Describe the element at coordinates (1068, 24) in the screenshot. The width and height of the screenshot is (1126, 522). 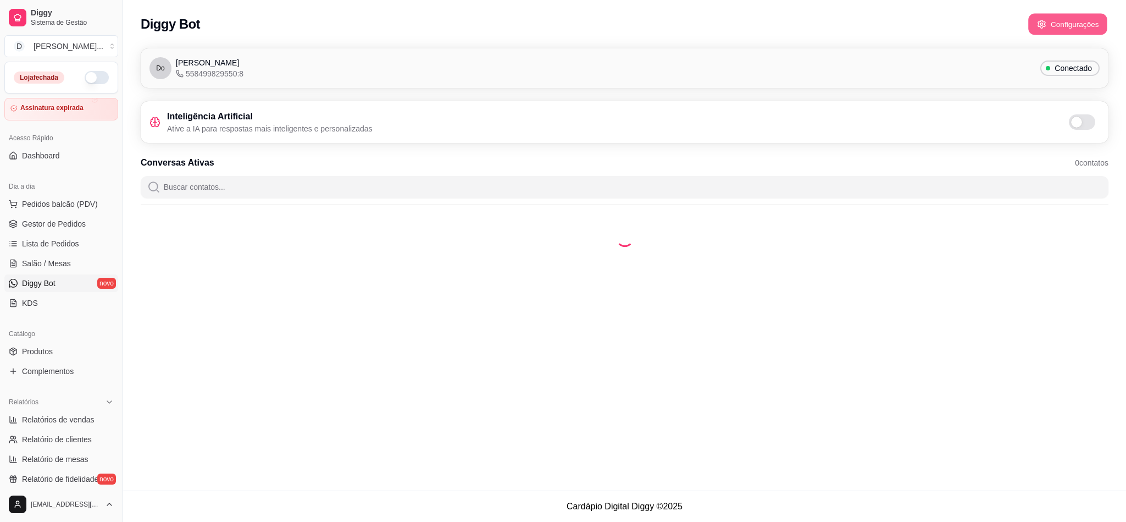
I see `button: Configurações` at that location.